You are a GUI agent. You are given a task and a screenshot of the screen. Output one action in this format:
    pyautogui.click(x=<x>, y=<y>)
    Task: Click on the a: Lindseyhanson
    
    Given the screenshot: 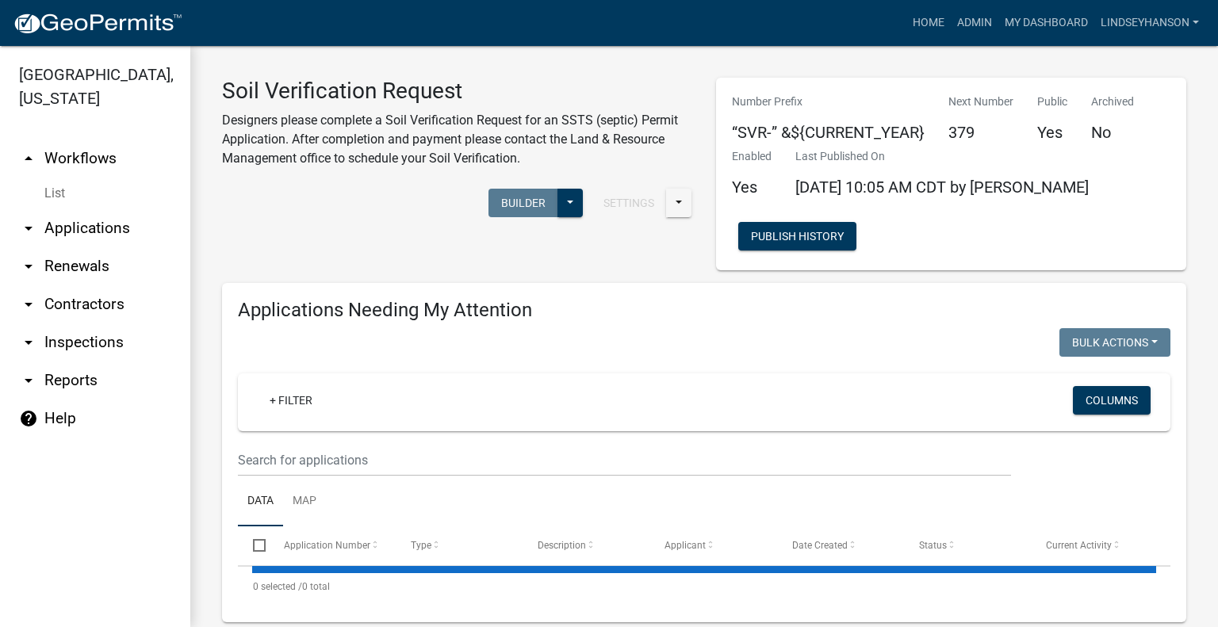 What is the action you would take?
    pyautogui.click(x=1150, y=23)
    